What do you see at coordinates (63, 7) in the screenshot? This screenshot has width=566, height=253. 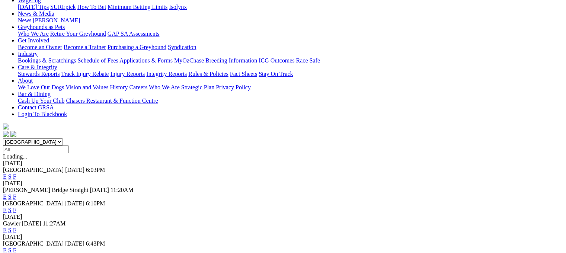 I see `a: SUREpick` at bounding box center [63, 7].